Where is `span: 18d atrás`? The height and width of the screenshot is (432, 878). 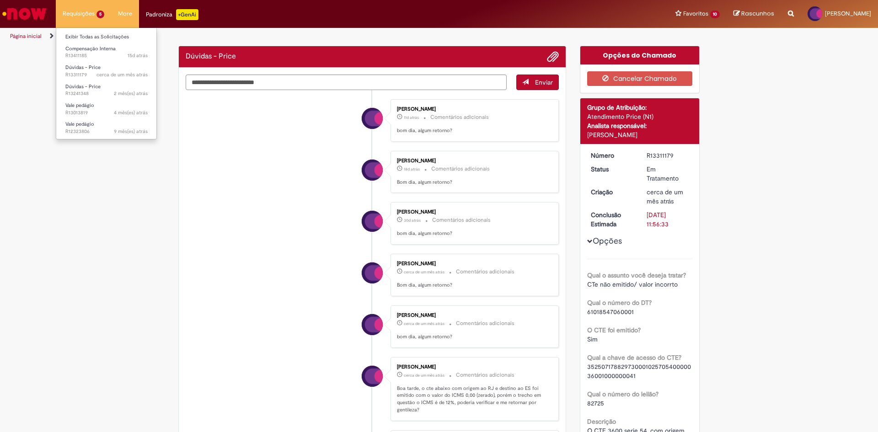
span: 18d atrás is located at coordinates (412, 169).